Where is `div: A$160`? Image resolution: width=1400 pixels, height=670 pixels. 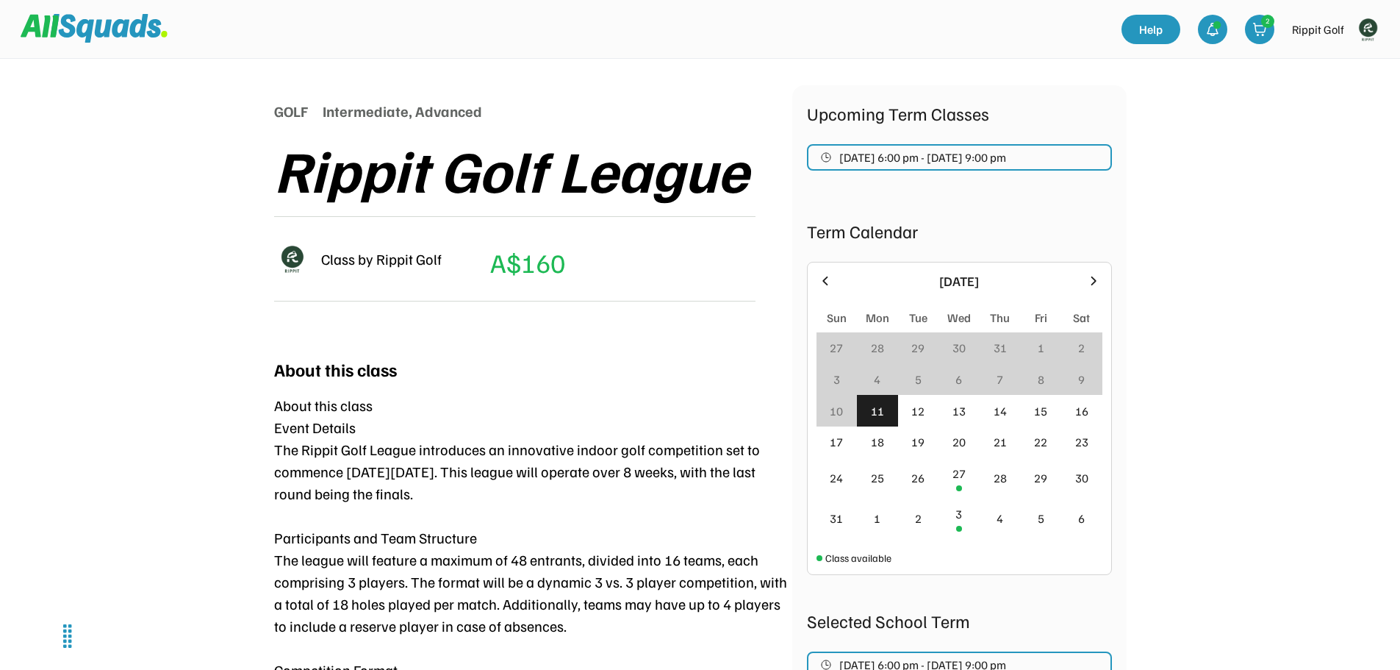 div: A$160 is located at coordinates (528, 262).